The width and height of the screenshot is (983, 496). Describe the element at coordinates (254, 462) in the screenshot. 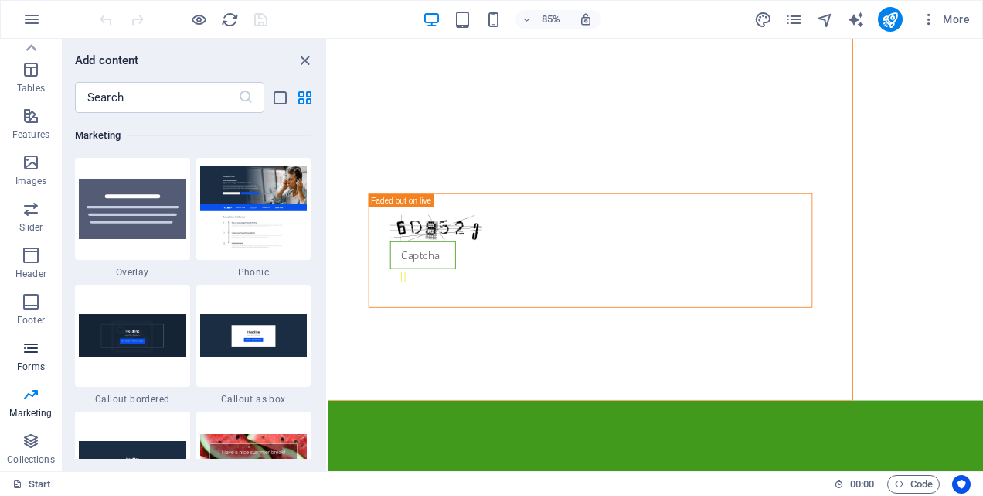

I see `img: Screenshot_2019-10-25SitejetTemplate-BlankRedesign-Berlin3.png` at that location.